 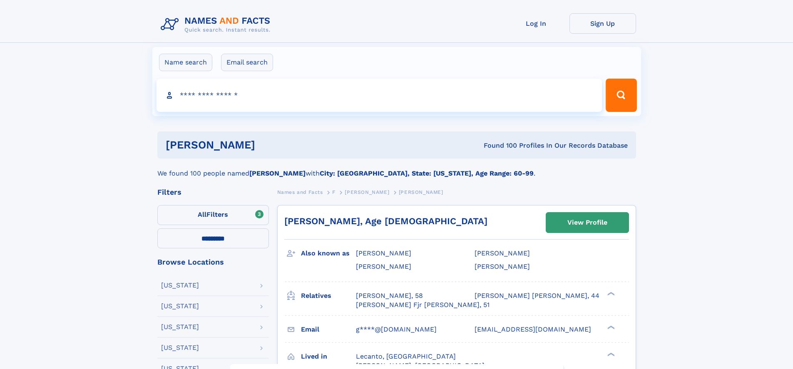 I want to click on div: Filters, so click(x=213, y=192).